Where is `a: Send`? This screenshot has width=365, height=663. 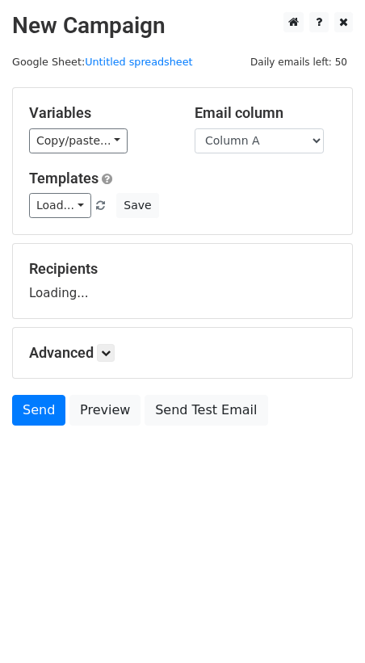
a: Send is located at coordinates (39, 410).